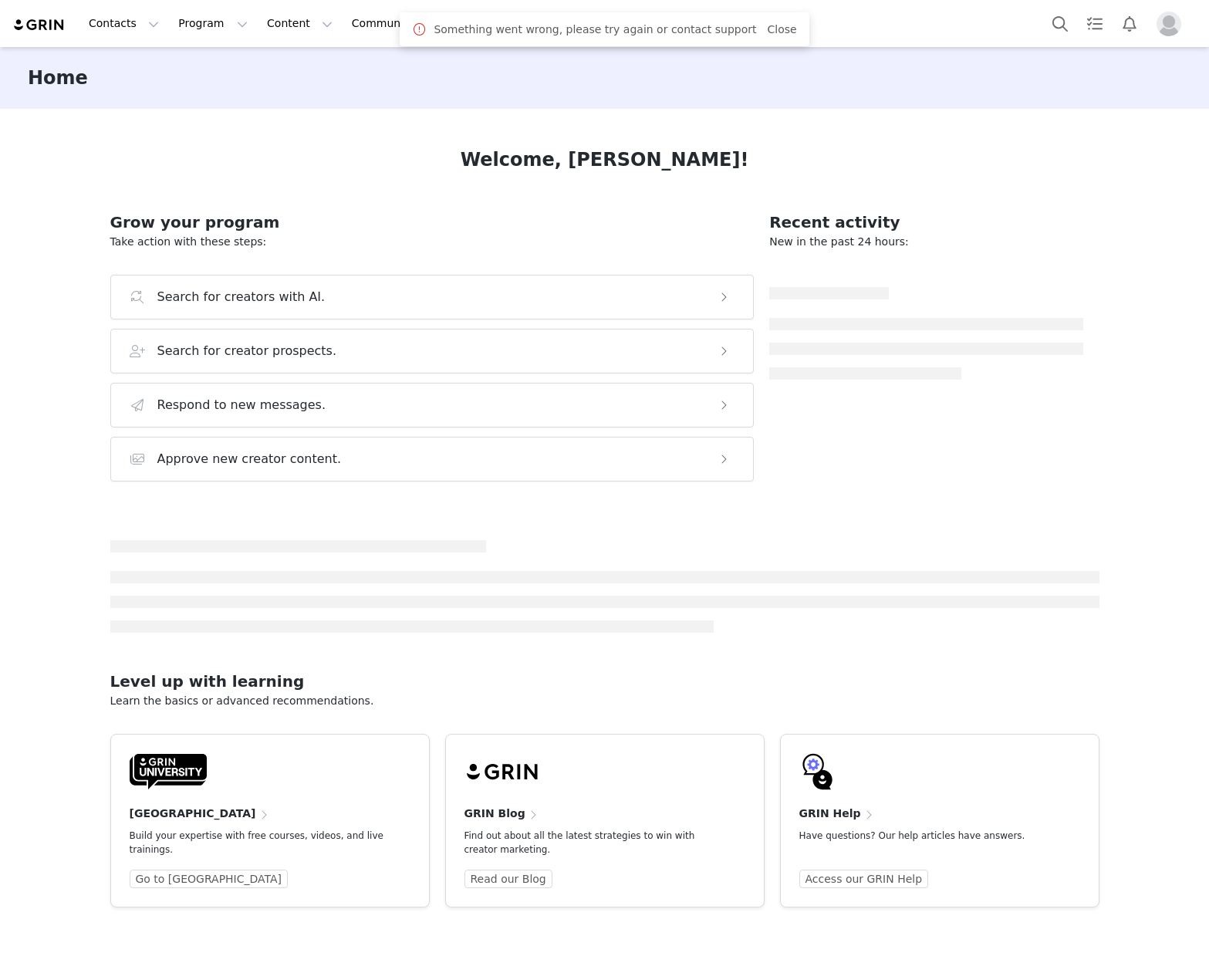  I want to click on h4: GRIN Blog, so click(495, 814).